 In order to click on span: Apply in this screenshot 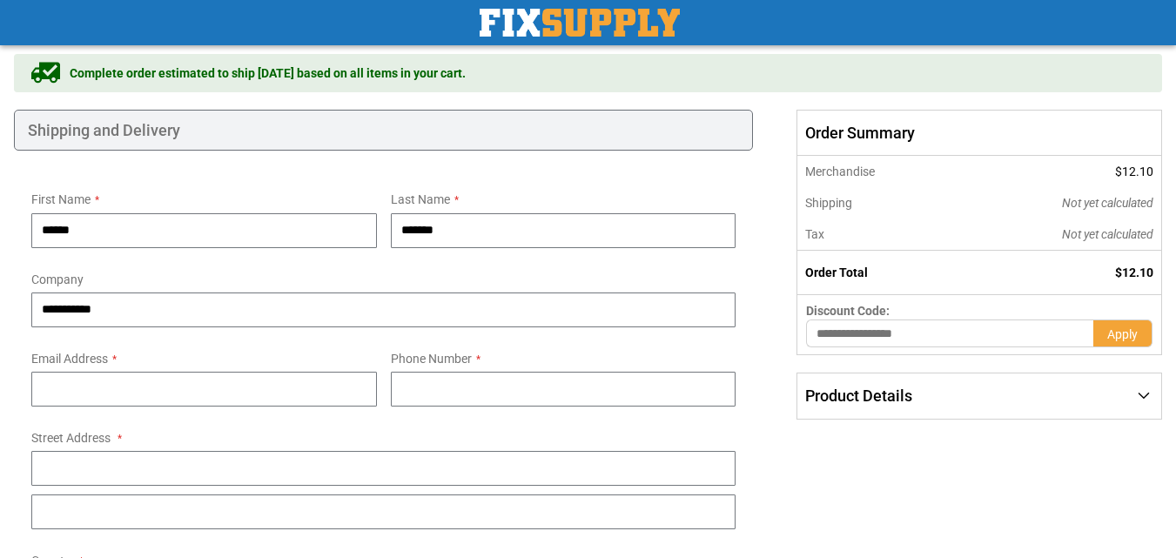, I will do `click(1122, 334)`.